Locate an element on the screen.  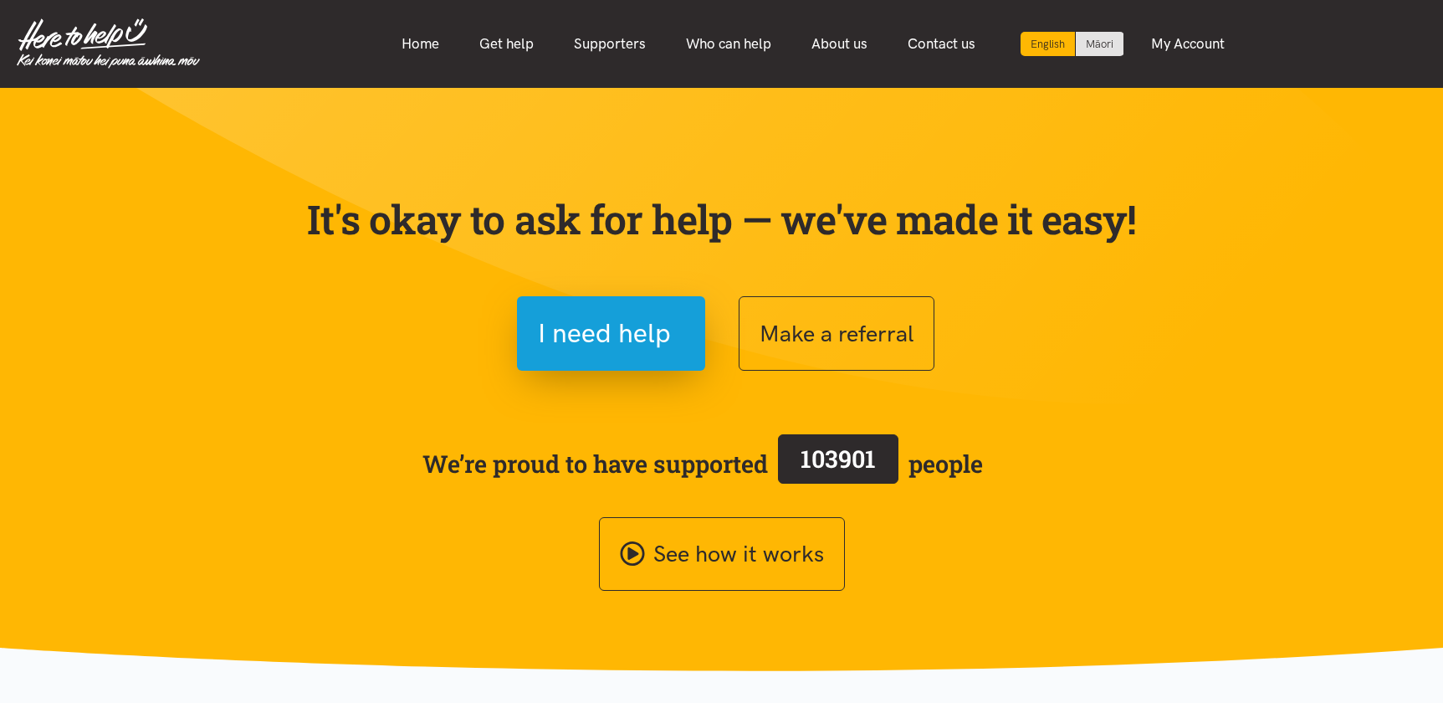
button: I need help is located at coordinates (611, 333).